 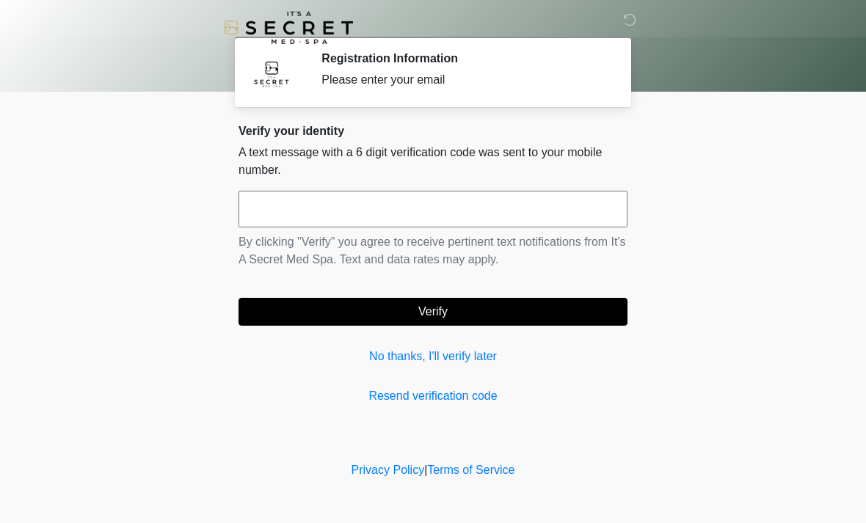 I want to click on a: Privacy Policy, so click(x=388, y=469).